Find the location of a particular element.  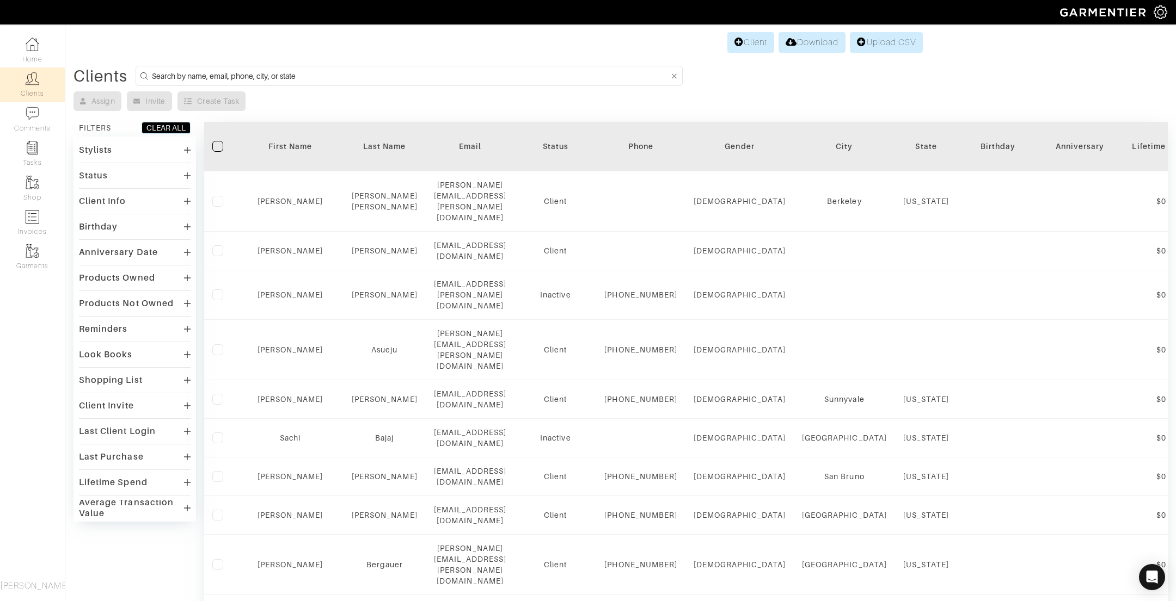

div: FILTERS is located at coordinates (95, 128).